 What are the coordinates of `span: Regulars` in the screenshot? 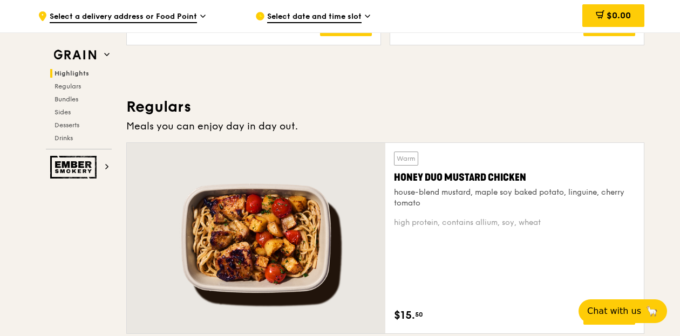 It's located at (67, 86).